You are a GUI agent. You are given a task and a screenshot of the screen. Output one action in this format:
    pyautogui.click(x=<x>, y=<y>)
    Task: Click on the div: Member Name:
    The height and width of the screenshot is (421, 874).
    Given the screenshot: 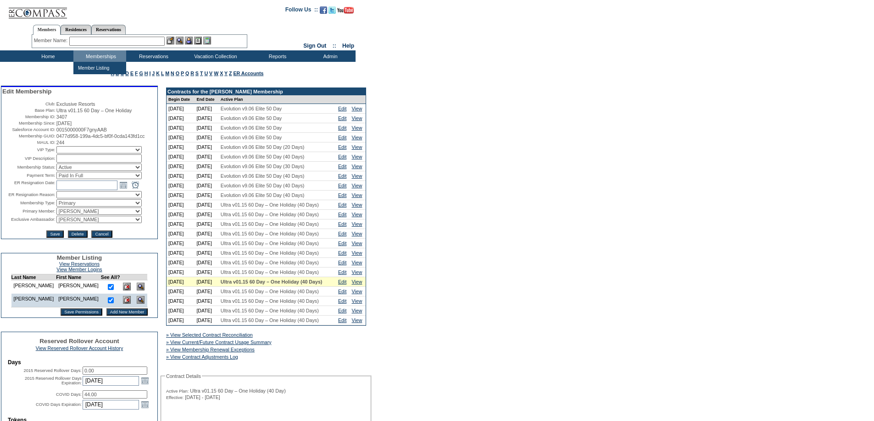 What is the action you would take?
    pyautogui.click(x=51, y=40)
    